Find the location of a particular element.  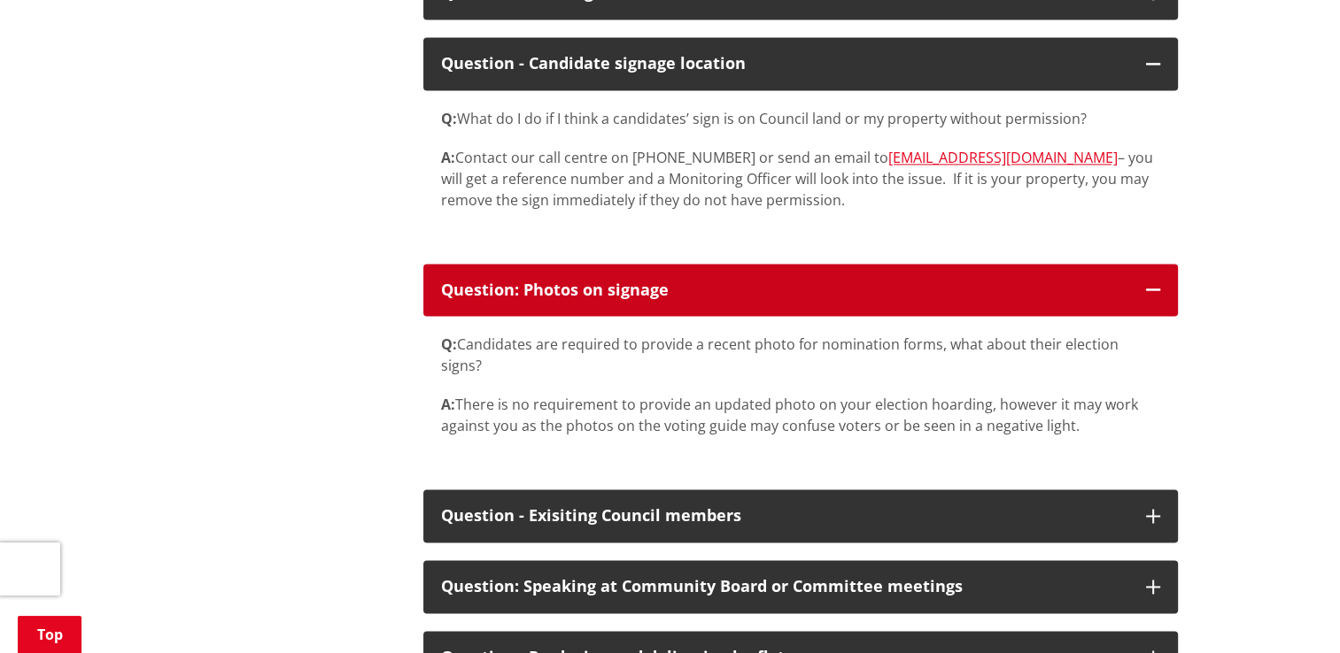

button: Question: Speaking at Community Board or Committee meetings is located at coordinates (800, 587).